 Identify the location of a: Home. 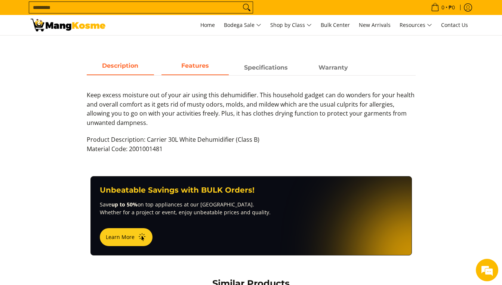
(208, 25).